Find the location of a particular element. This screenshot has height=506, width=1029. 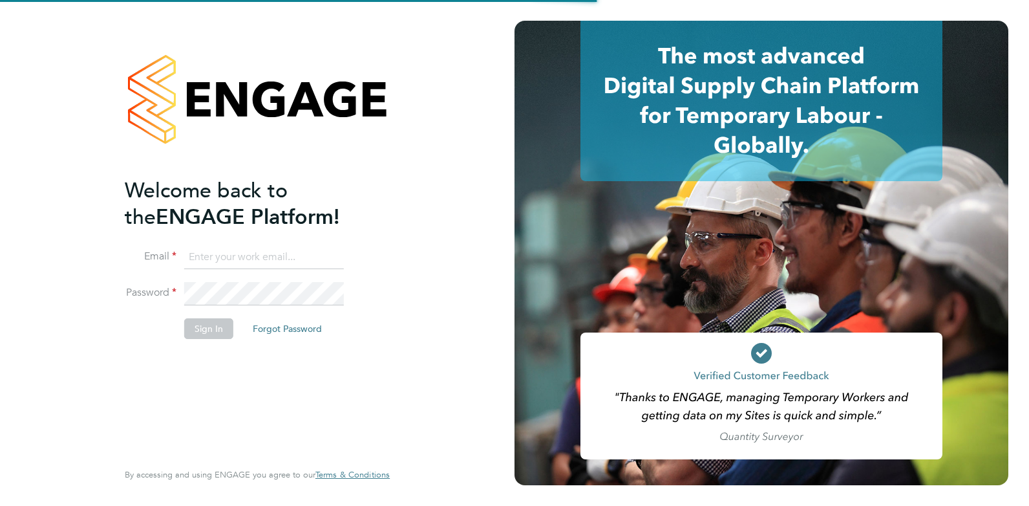

span: By accessing and using ENGAGE you agree to our is located at coordinates (257, 474).